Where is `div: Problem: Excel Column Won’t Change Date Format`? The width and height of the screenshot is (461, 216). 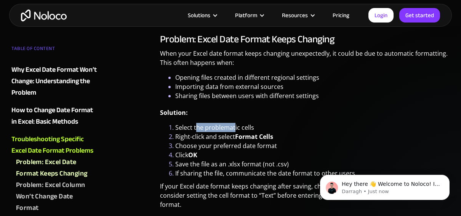
div: Problem: Excel Column Won’t Change Date Format is located at coordinates (56, 196).